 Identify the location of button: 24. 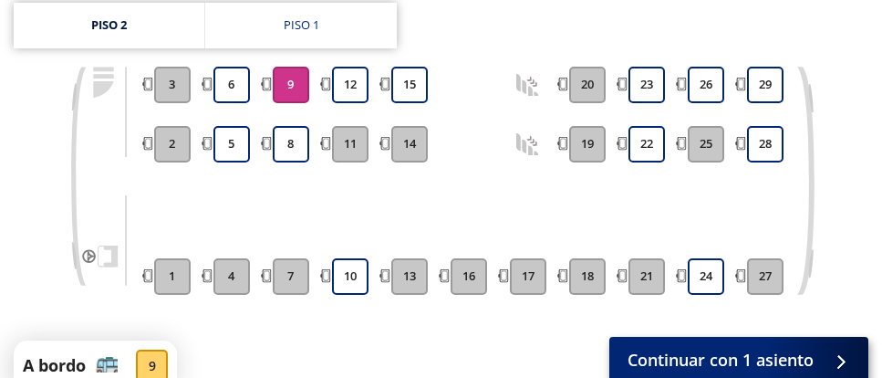
(706, 276).